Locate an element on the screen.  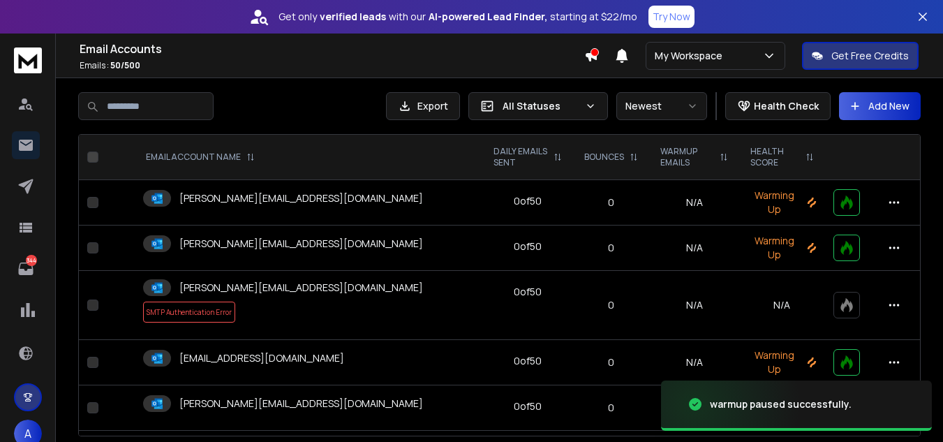
p: N/A is located at coordinates (781, 305).